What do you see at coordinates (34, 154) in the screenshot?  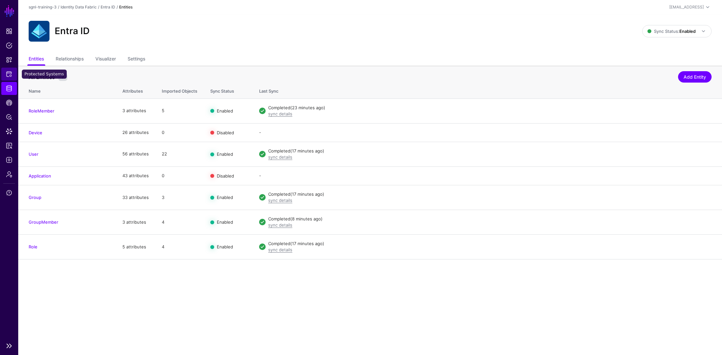 I see `a: User` at bounding box center [34, 154].